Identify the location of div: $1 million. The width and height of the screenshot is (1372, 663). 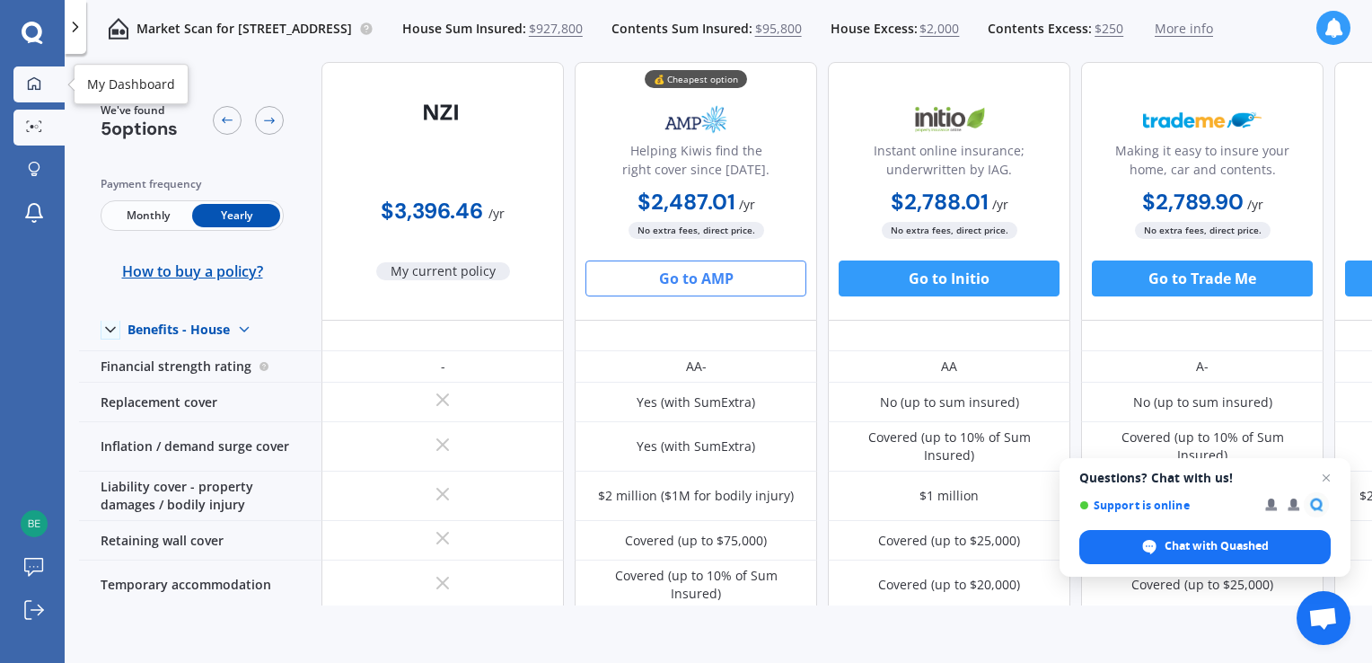
(949, 496).